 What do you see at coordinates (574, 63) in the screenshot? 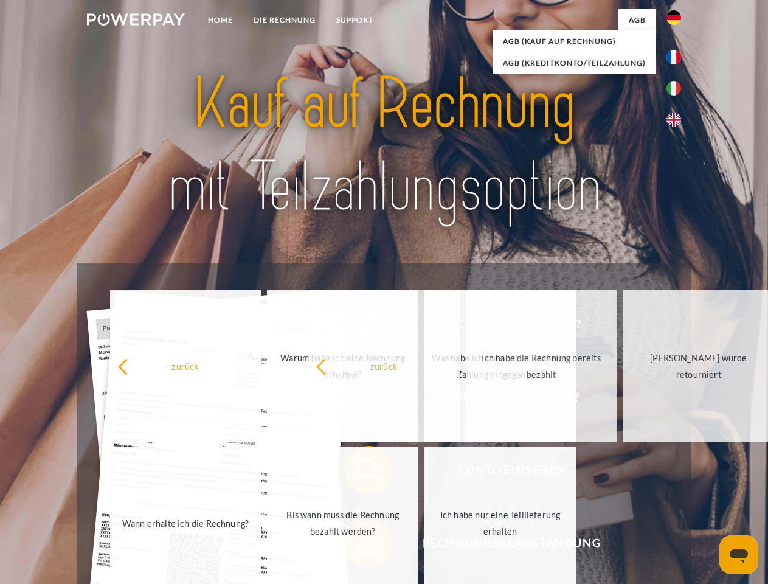
I see `a: AGB (Kreditkonto/Teilzahlung)` at bounding box center [574, 63].